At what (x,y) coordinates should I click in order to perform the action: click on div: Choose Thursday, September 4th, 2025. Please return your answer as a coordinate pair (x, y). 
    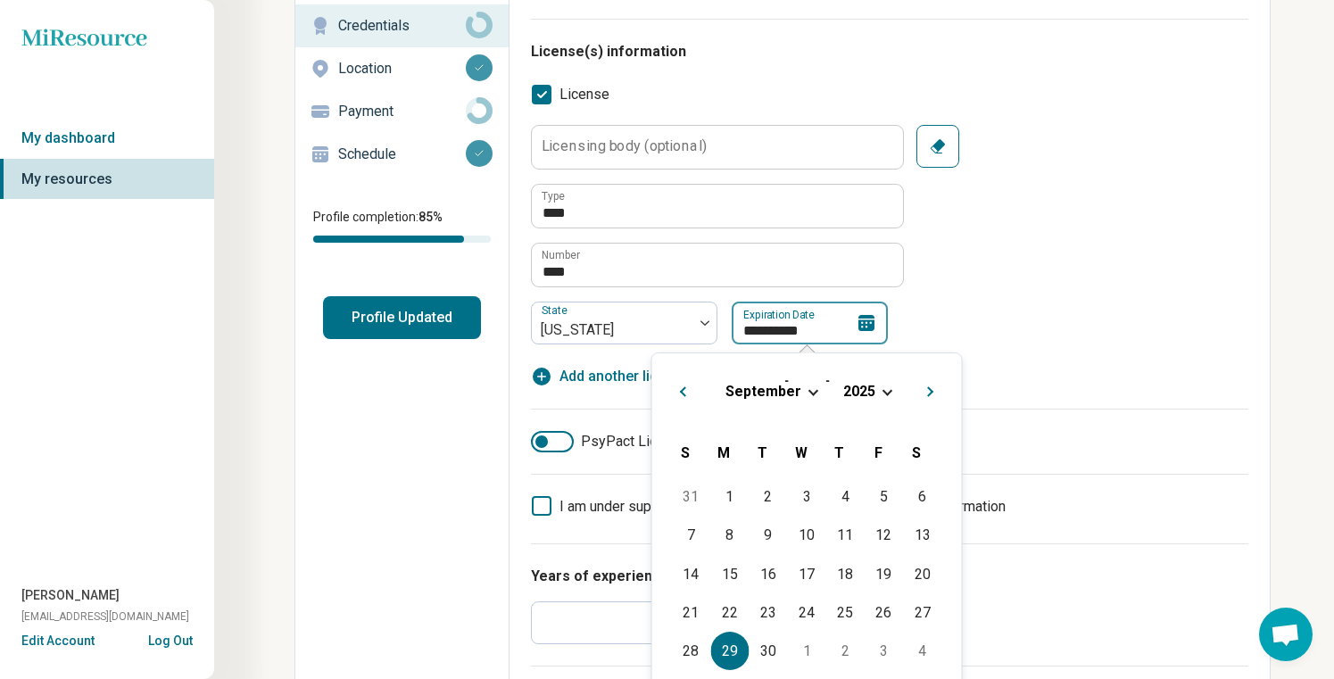
    Looking at the image, I should click on (845, 496).